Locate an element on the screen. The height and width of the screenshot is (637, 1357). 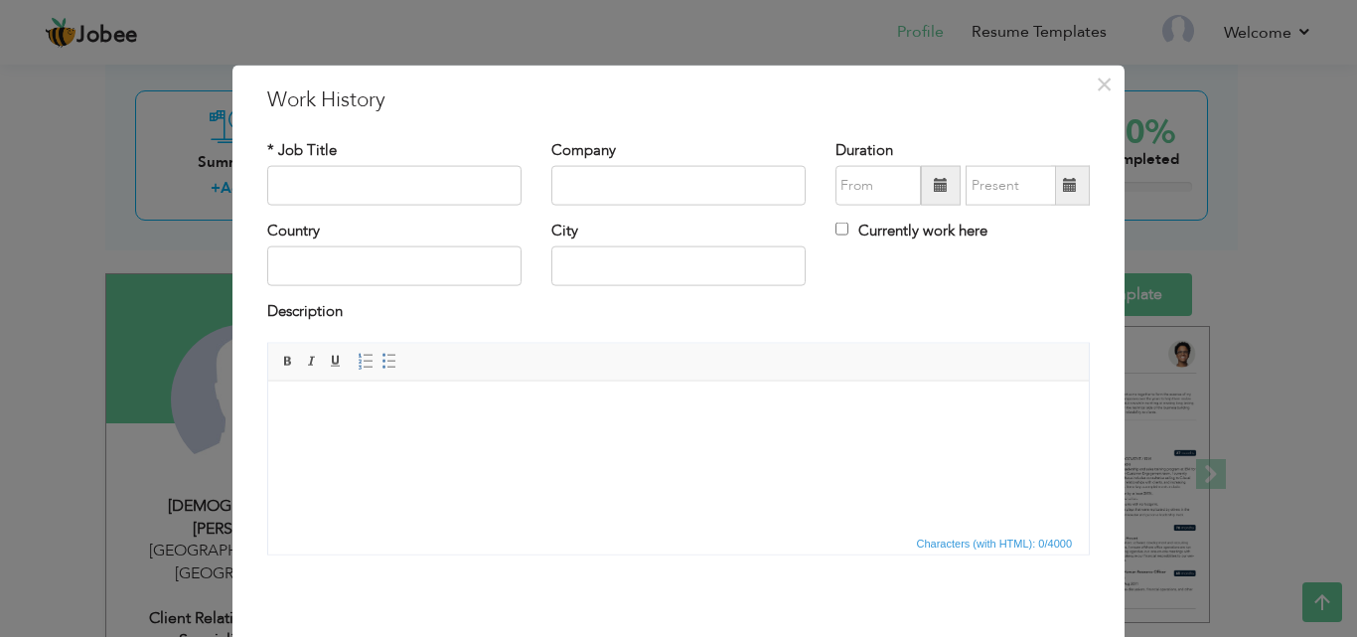
span: Characters (with HTML): 0/4000 is located at coordinates (994, 542).